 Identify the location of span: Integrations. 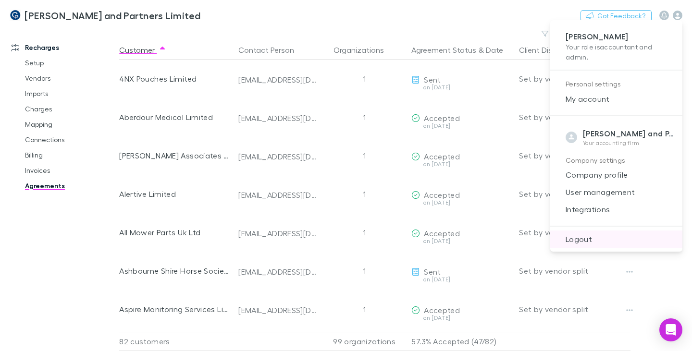
(616, 210).